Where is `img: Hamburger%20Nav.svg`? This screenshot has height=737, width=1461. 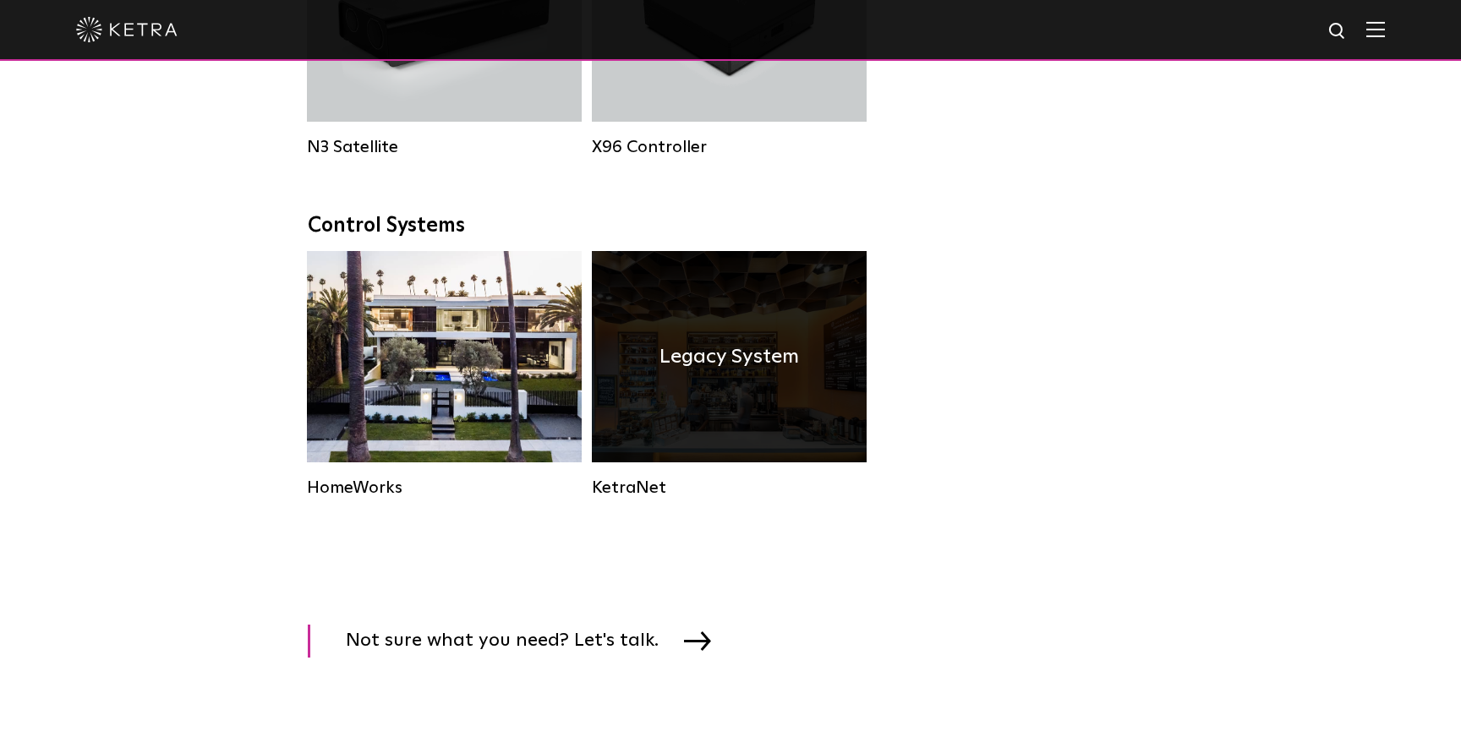
img: Hamburger%20Nav.svg is located at coordinates (1376, 29).